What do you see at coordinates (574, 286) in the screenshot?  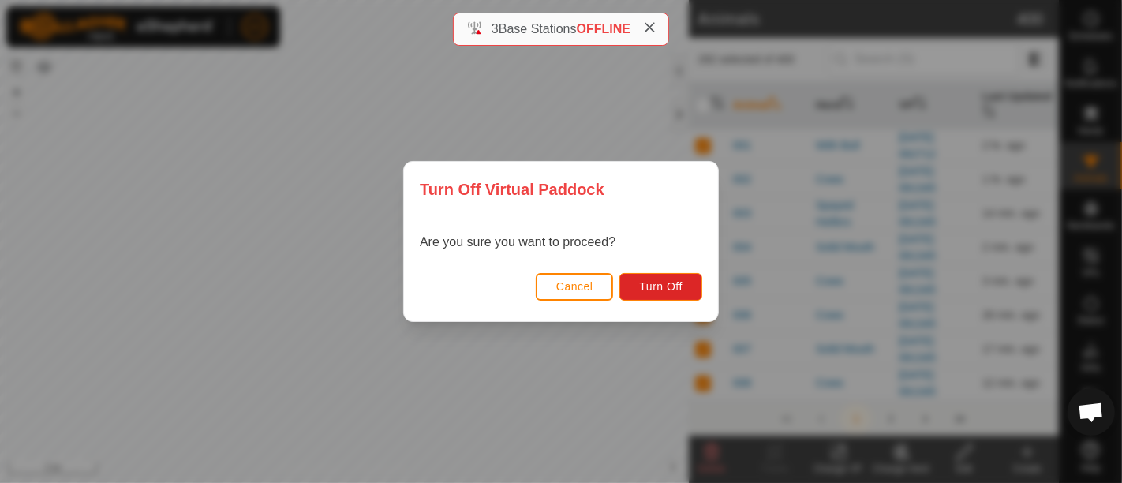 I see `button: Cancel` at bounding box center [574, 286].